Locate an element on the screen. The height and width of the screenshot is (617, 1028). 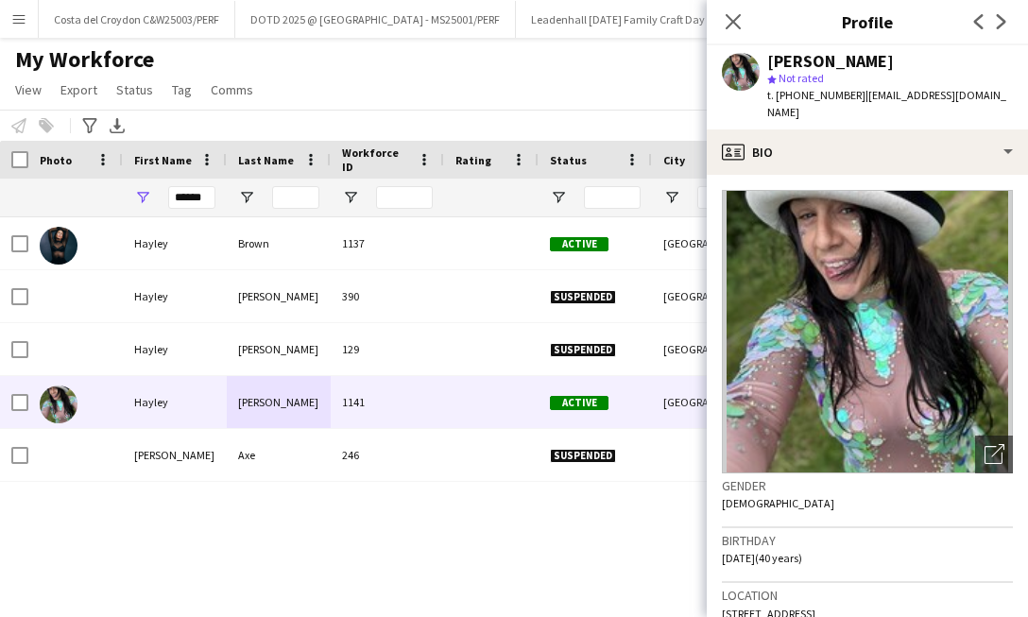
a: Status is located at coordinates (134, 90).